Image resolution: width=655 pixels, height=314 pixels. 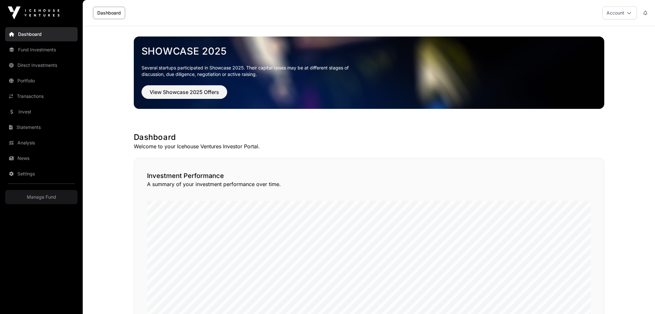 What do you see at coordinates (41, 112) in the screenshot?
I see `a: Invest` at bounding box center [41, 112].